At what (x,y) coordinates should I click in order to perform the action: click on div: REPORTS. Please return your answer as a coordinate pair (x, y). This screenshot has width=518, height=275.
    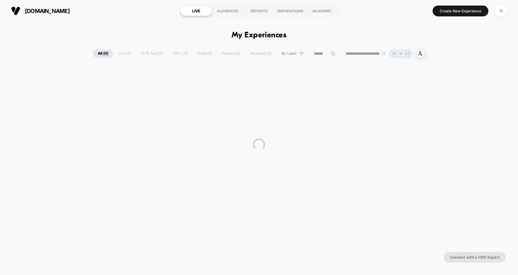
    Looking at the image, I should click on (259, 11).